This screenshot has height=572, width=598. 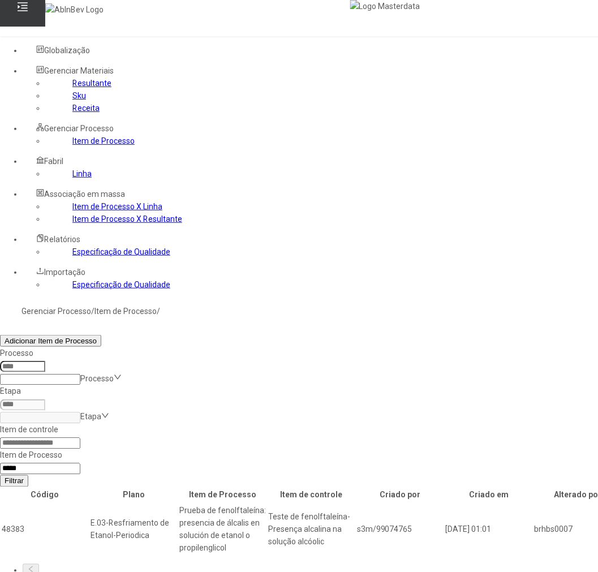 What do you see at coordinates (65, 272) in the screenshot?
I see `span: Importação` at bounding box center [65, 272].